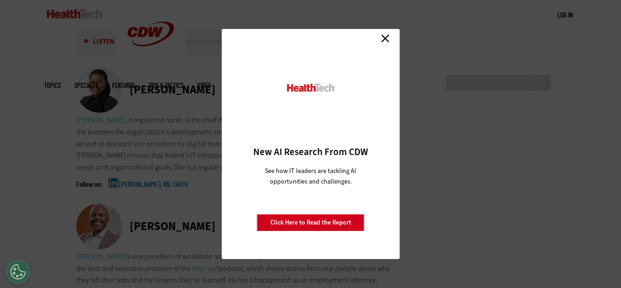 The width and height of the screenshot is (621, 288). What do you see at coordinates (18, 272) in the screenshot?
I see `div: Cookies Settings` at bounding box center [18, 272].